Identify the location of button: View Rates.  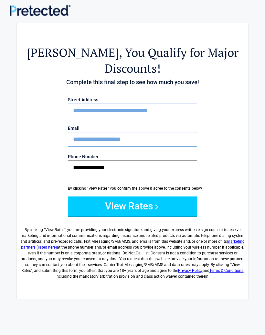
(133, 206).